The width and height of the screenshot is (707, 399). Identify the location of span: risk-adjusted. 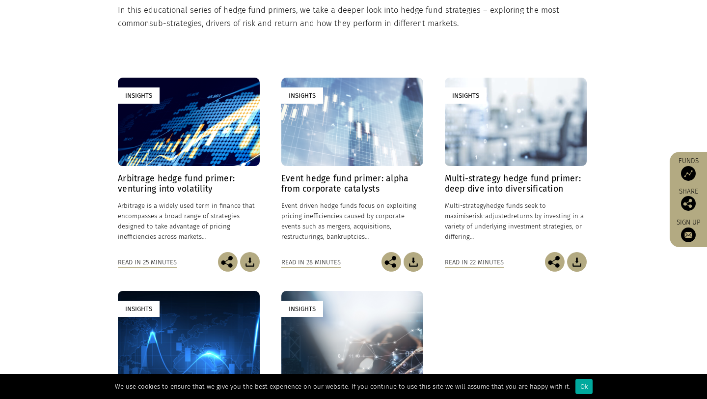
(492, 216).